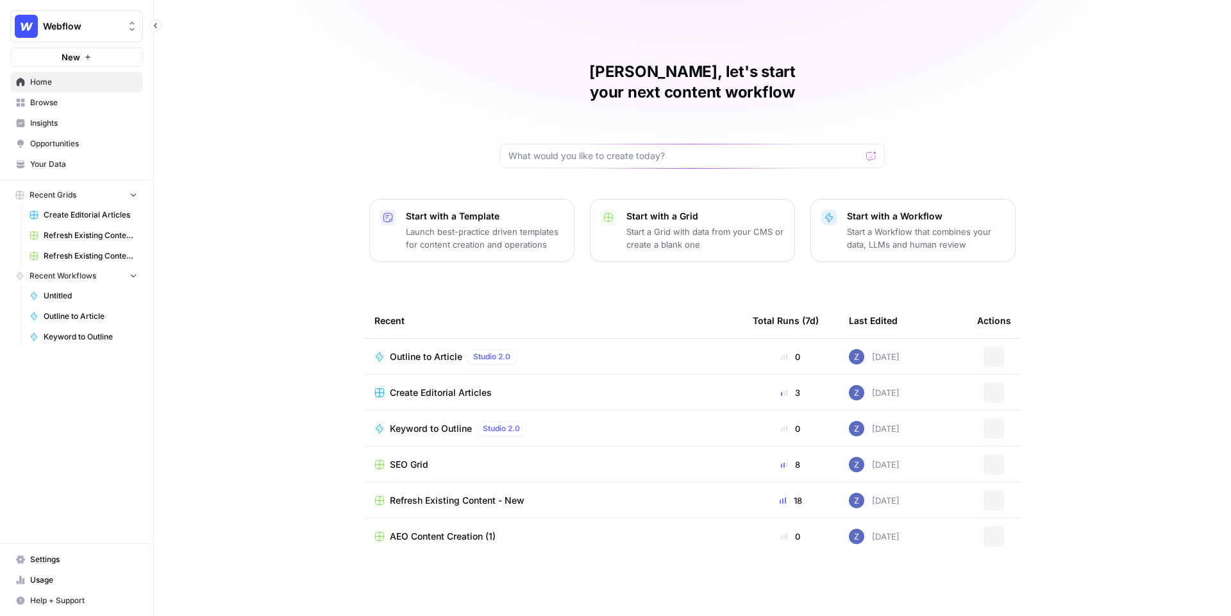 The width and height of the screenshot is (1231, 616). Describe the element at coordinates (81, 26) in the screenshot. I see `span: Webflow` at that location.